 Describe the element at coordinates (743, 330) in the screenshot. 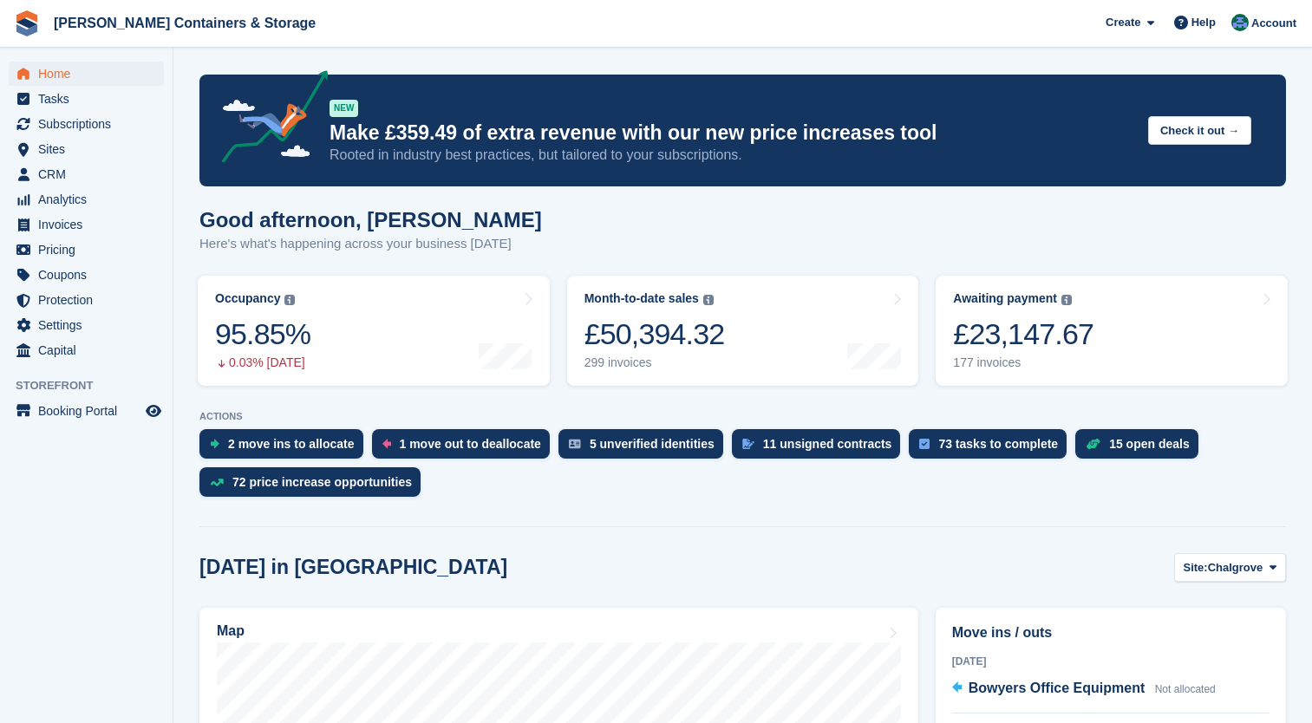

I see `a: Month-to-date sales £50,394.32 299 invoices` at that location.